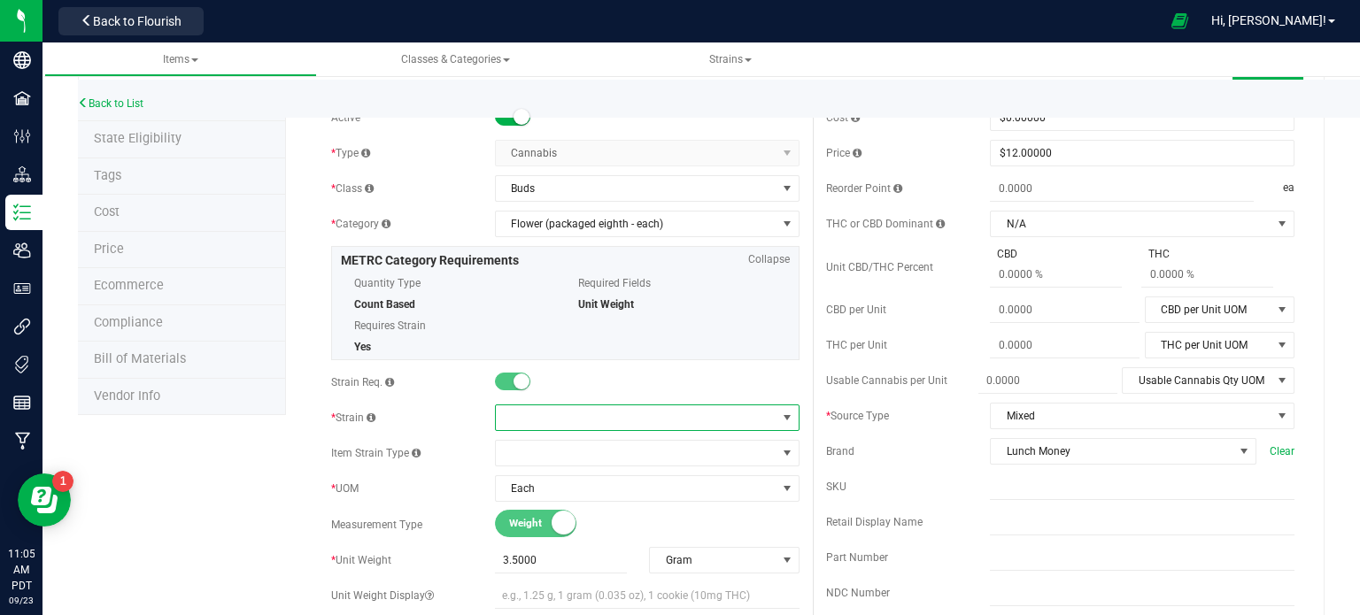 This screenshot has height=615, width=1360. I want to click on span: Unit CBD/THC Percent, so click(879, 267).